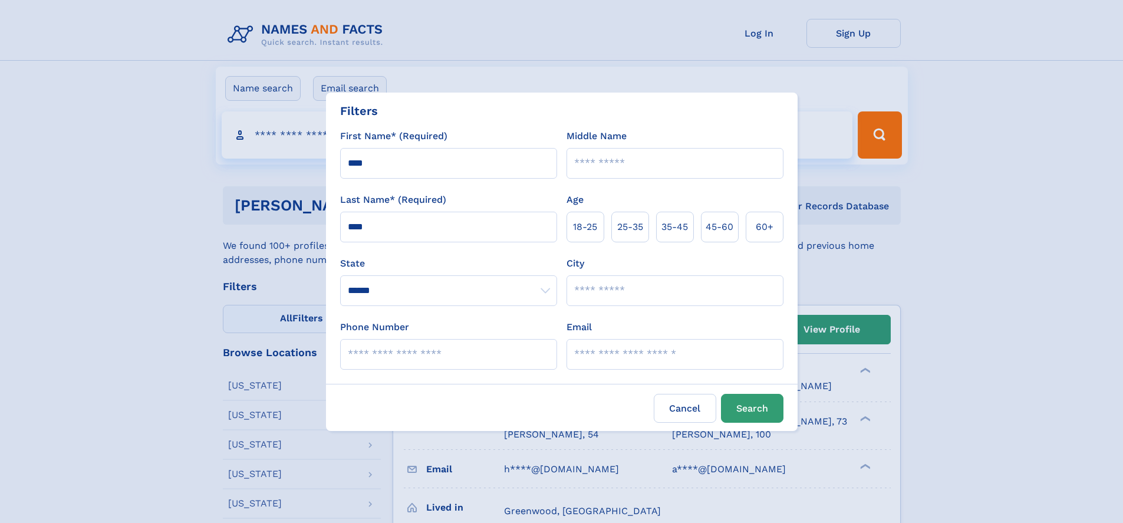  I want to click on label: Last Name* (Required), so click(393, 200).